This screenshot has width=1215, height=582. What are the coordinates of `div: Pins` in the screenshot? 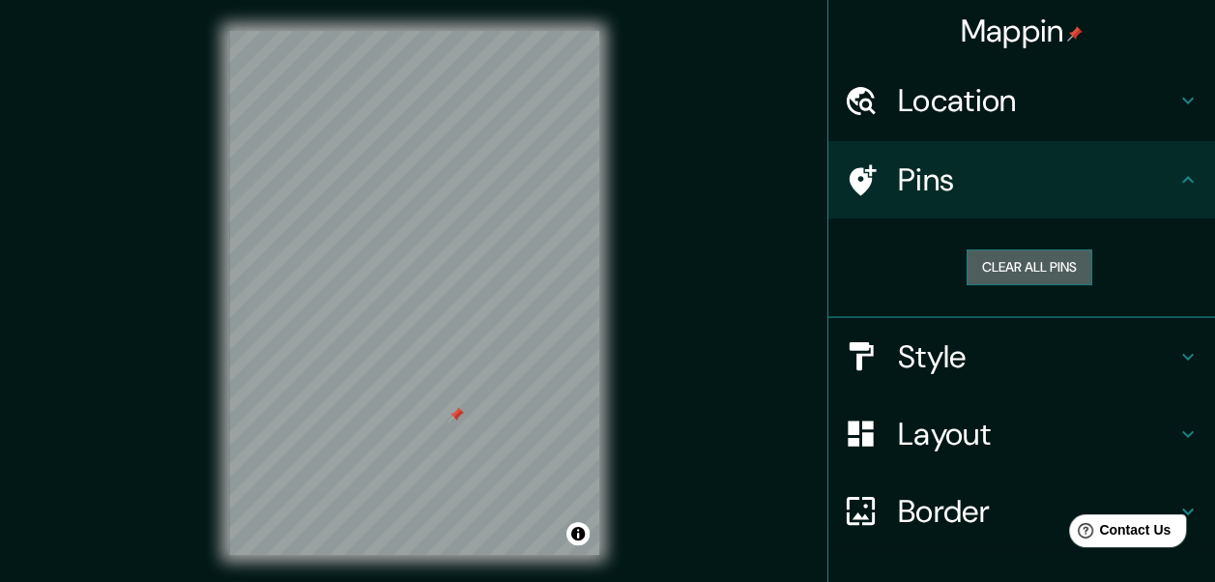 It's located at (1022, 180).